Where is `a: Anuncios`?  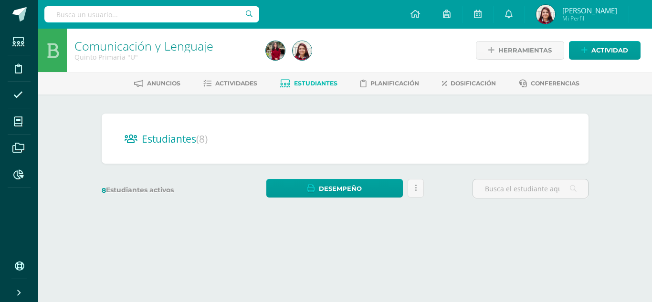 a: Anuncios is located at coordinates (157, 84).